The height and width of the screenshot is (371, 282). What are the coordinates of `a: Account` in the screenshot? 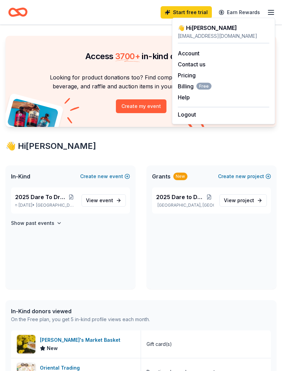 It's located at (188, 53).